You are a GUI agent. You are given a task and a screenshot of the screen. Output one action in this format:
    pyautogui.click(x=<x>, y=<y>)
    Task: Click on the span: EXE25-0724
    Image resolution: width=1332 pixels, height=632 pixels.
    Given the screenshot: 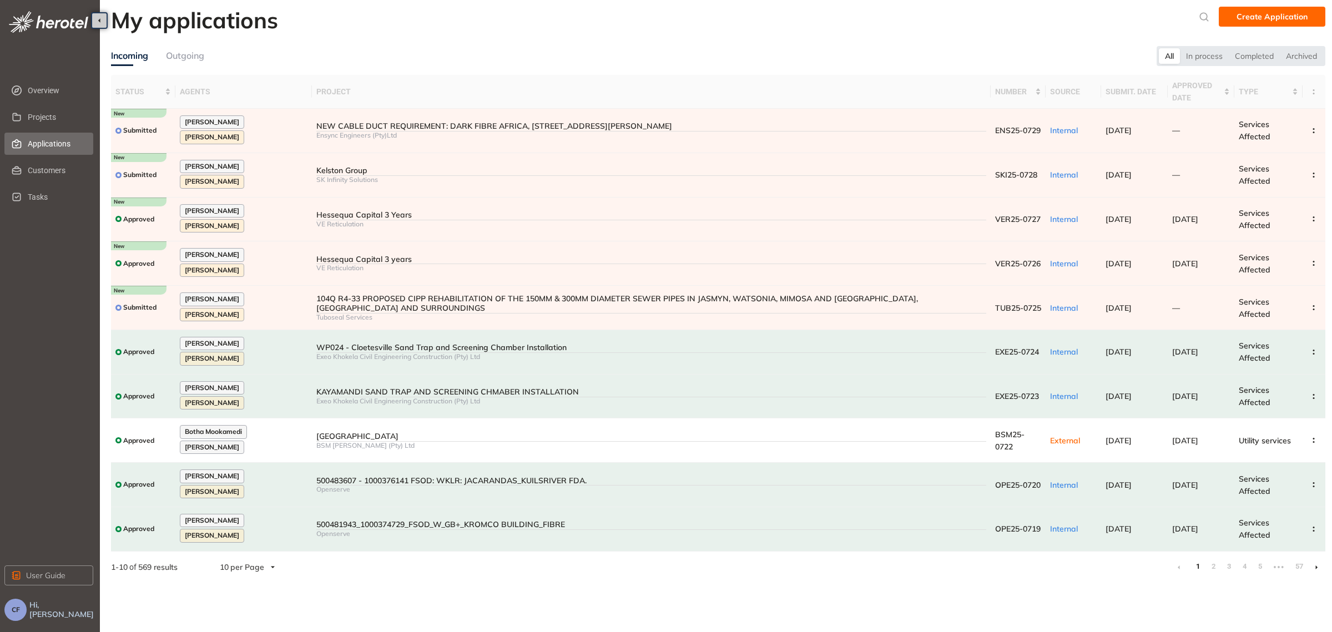 What is the action you would take?
    pyautogui.click(x=1017, y=352)
    